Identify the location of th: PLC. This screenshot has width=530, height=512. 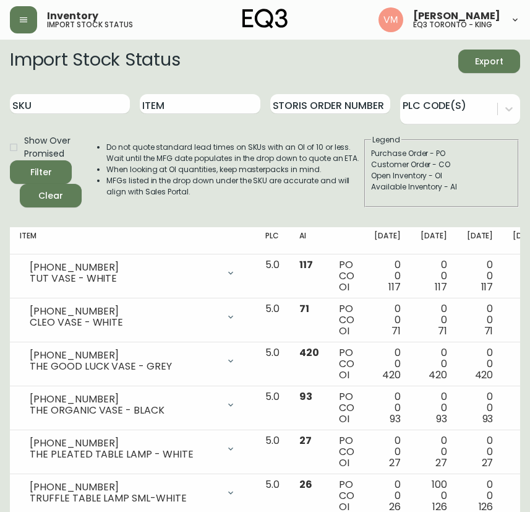
(272, 241).